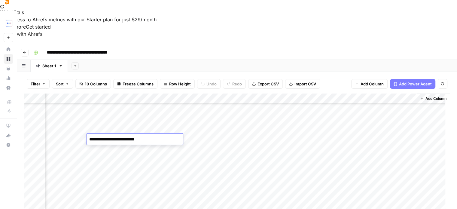 This screenshot has width=457, height=209. What do you see at coordinates (93, 84) in the screenshot?
I see `button: 10 Columns` at bounding box center [93, 84].